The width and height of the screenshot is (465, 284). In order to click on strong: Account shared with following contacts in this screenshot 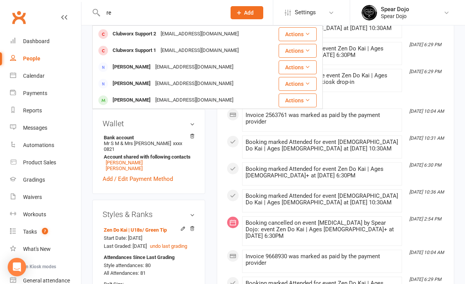, I will do `click(147, 156)`.